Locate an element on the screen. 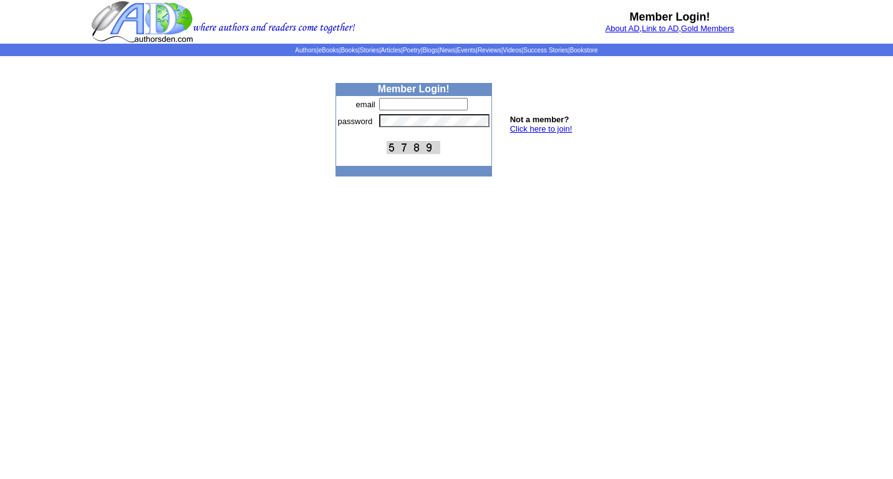 The image size is (893, 479). a: eBooks is located at coordinates (328, 50).